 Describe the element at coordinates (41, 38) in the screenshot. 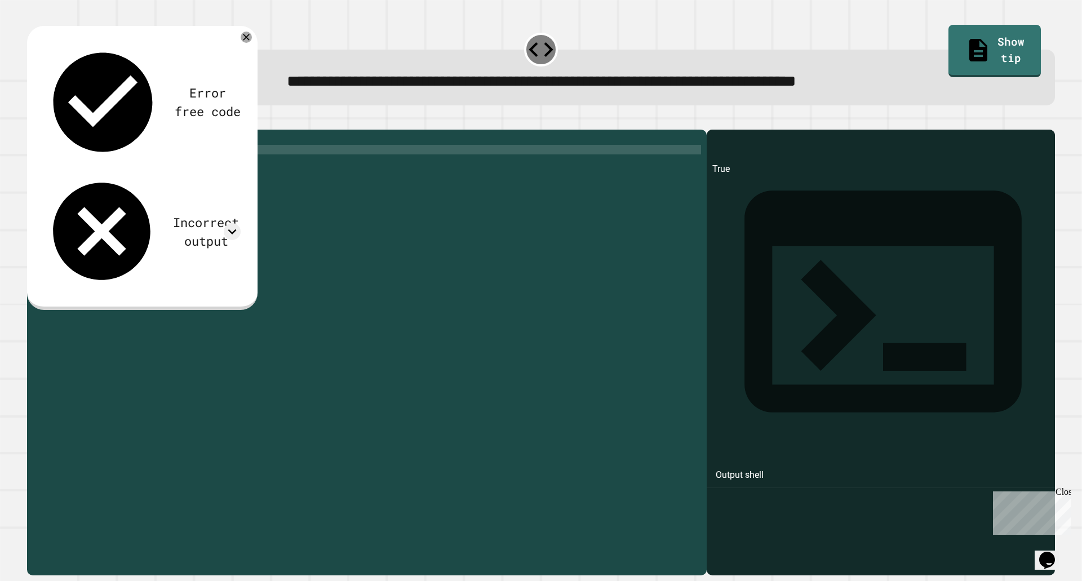

I see `div: Chat with us now!Close` at that location.